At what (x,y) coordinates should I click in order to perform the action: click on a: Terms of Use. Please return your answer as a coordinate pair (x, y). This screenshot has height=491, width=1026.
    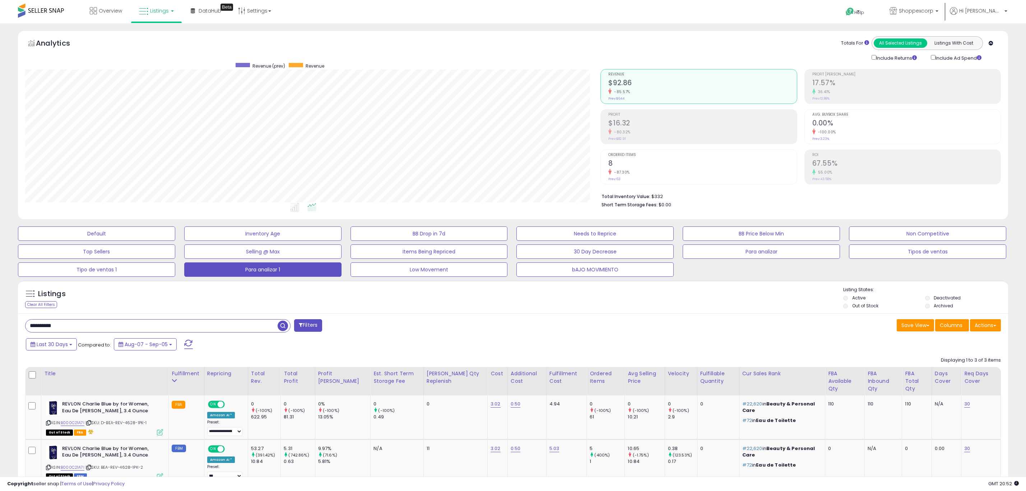
    Looking at the image, I should click on (77, 483).